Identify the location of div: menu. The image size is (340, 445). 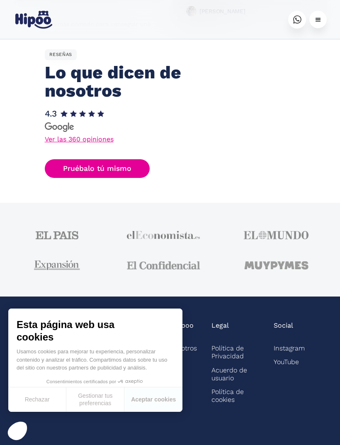
(318, 19).